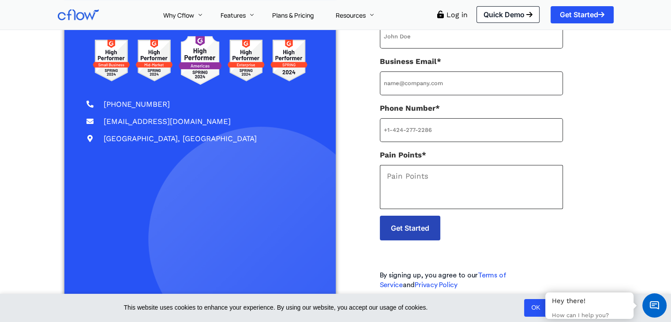 This screenshot has width=671, height=322. I want to click on span: Resources, so click(351, 15).